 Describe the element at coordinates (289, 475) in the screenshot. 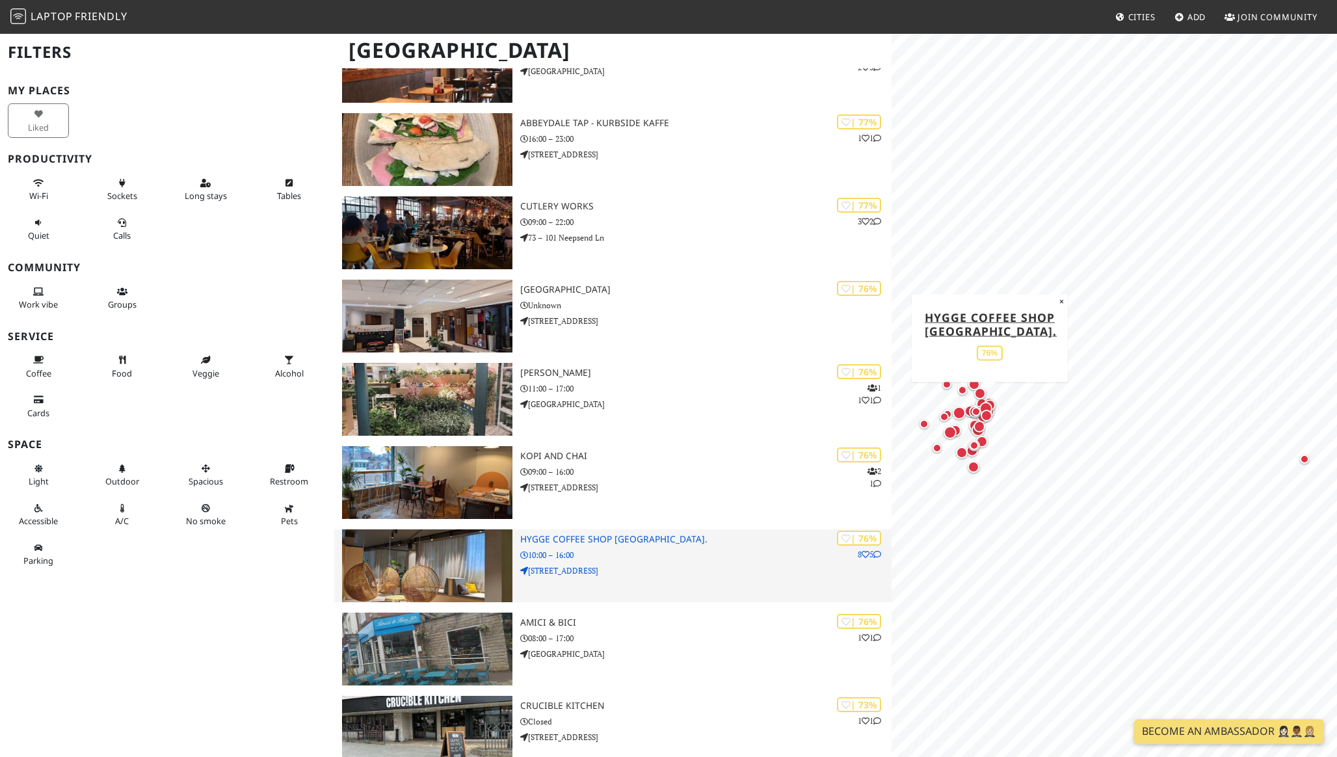

I see `button: Restroom` at that location.